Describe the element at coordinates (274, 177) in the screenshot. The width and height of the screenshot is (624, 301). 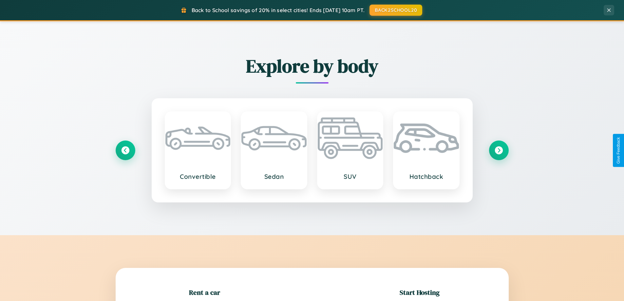
I see `h3: Sedan` at that location.